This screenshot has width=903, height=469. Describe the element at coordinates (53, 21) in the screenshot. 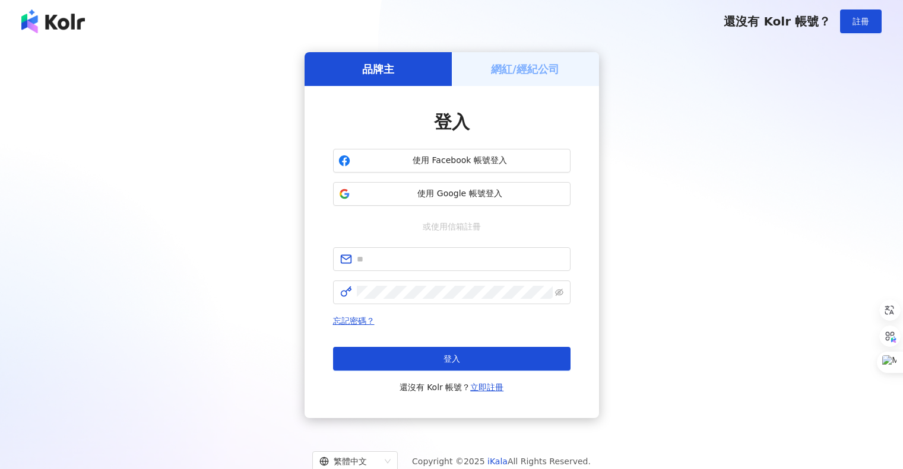

I see `img: logo` at that location.